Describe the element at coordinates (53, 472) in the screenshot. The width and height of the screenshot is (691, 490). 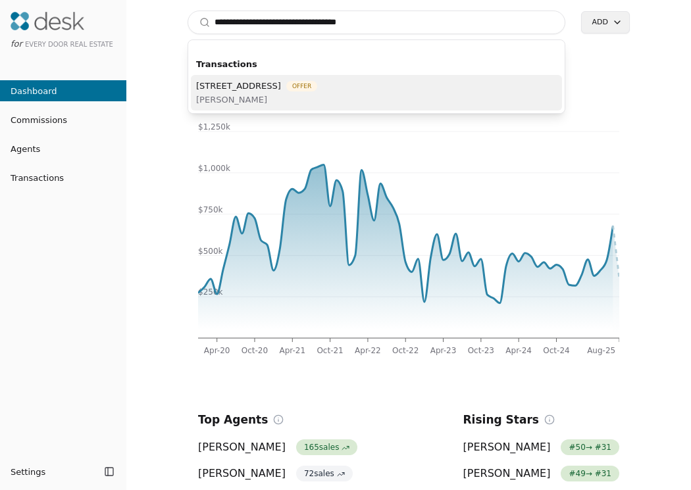
I see `button: Settings` at that location.